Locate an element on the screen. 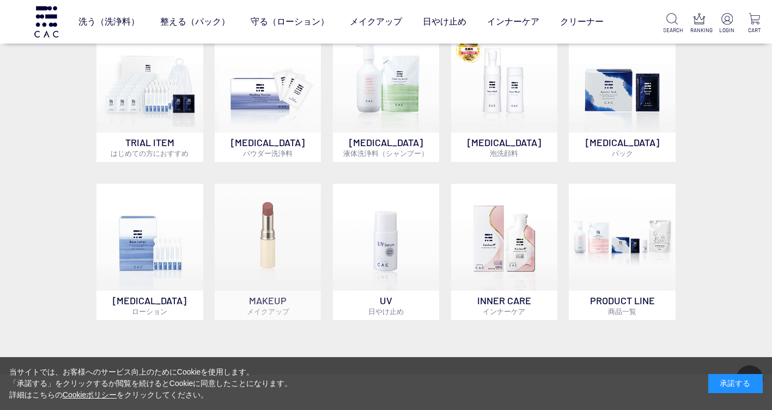 The width and height of the screenshot is (772, 410). a: 守る（ローション） is located at coordinates (290, 22).